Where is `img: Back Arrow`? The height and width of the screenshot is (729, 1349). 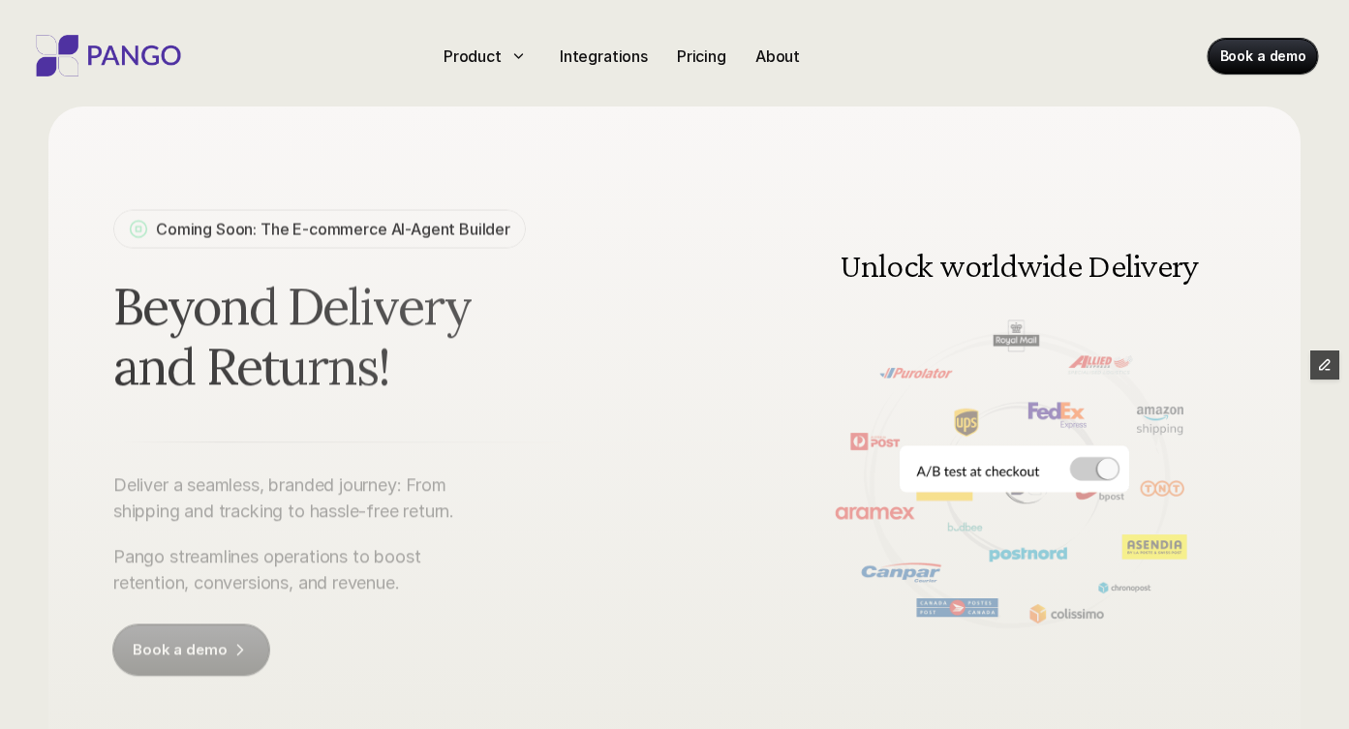 img: Back Arrow is located at coordinates (827, 429).